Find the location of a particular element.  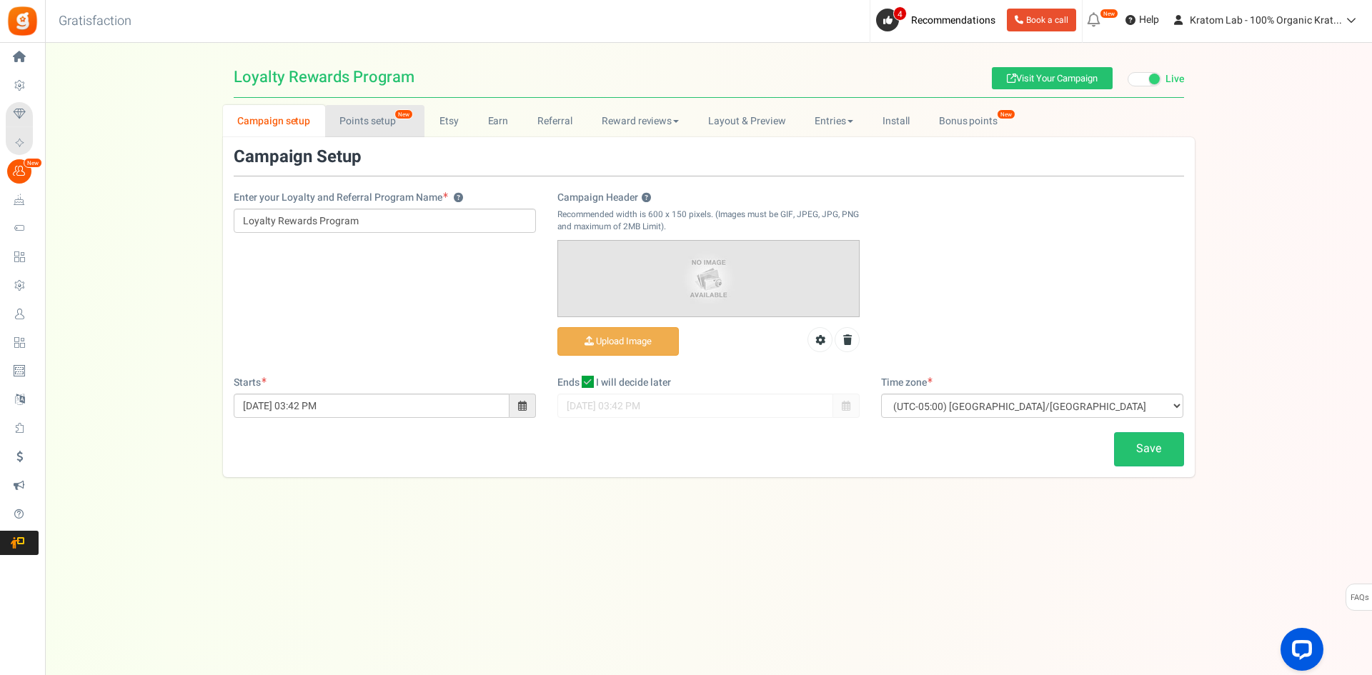

span: Live is located at coordinates (1174, 79).